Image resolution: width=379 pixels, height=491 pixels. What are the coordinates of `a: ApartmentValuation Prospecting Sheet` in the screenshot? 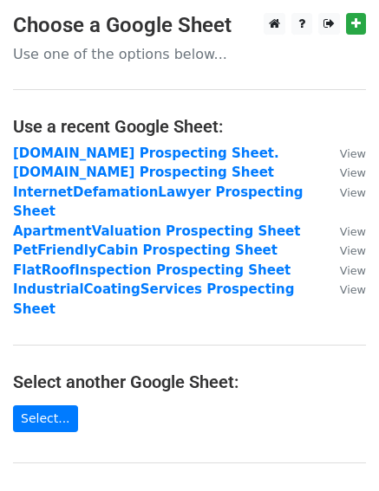 It's located at (156, 231).